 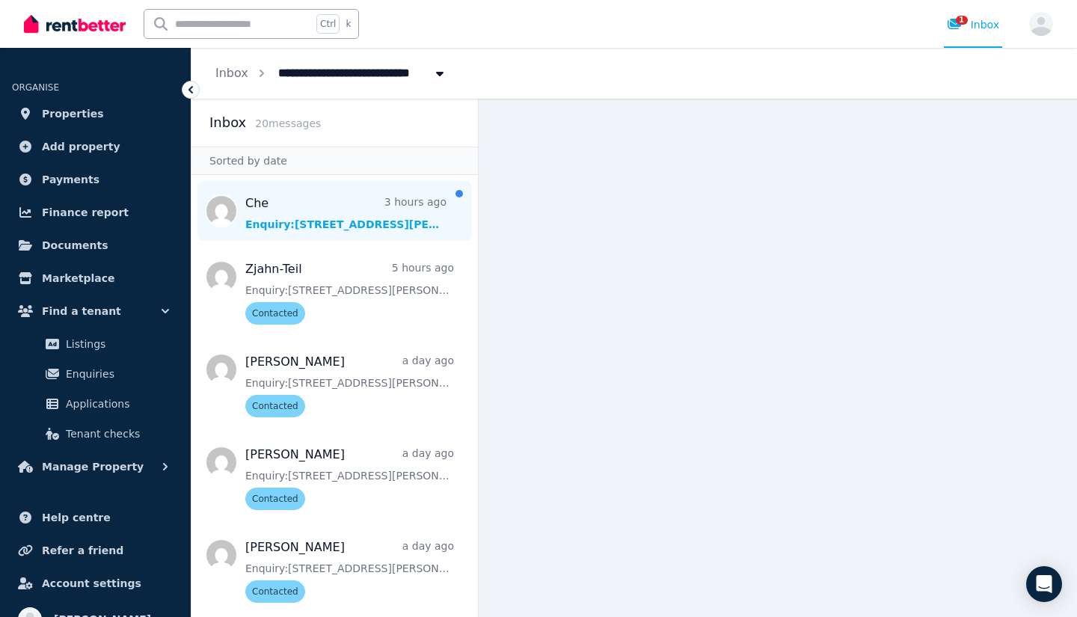 I want to click on span: Help centre, so click(x=76, y=518).